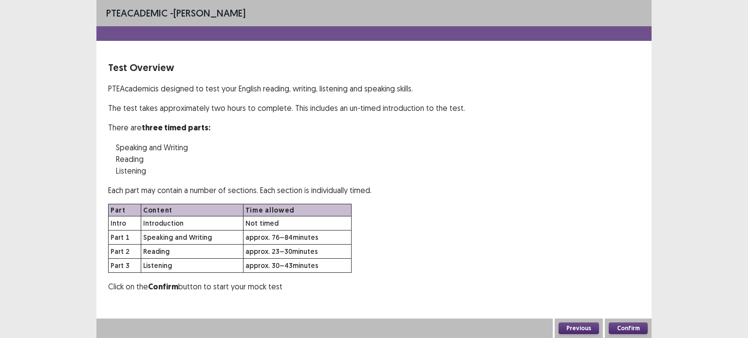  Describe the element at coordinates (378, 147) in the screenshot. I see `p: Speaking and Writing` at that location.